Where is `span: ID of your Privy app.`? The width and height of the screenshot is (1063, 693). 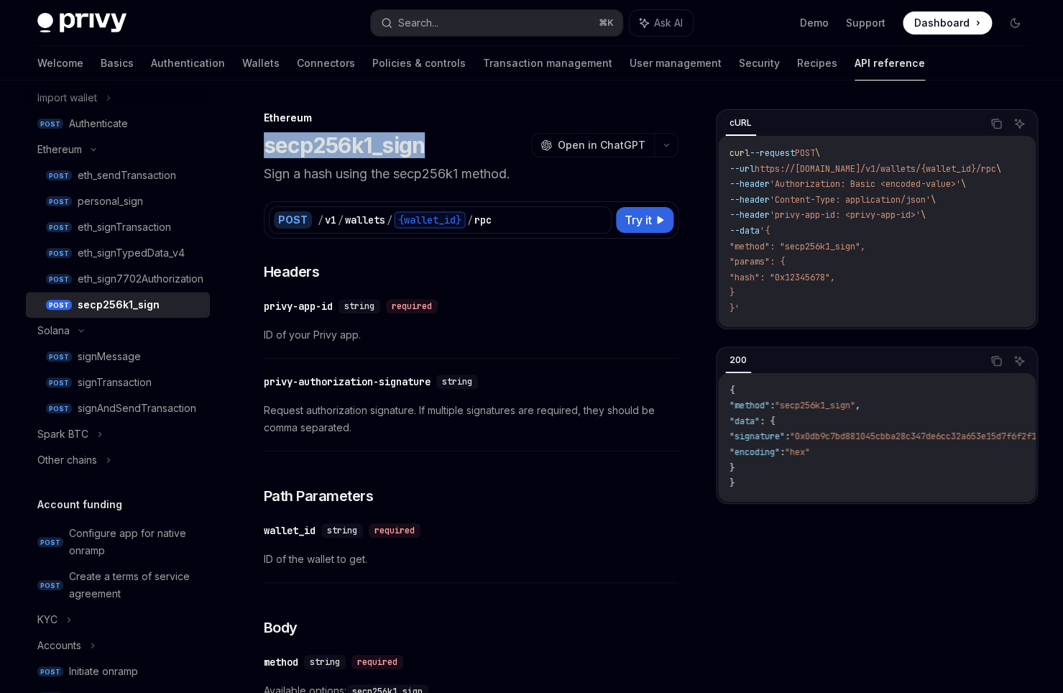
span: ID of your Privy app. is located at coordinates (471, 335).